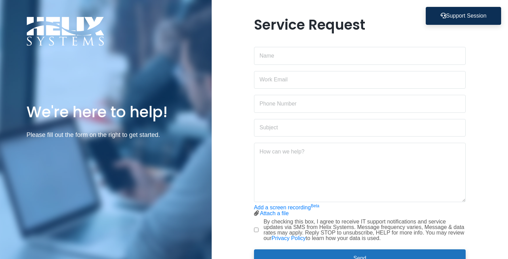 This screenshot has height=259, width=508. What do you see at coordinates (360, 104) in the screenshot?
I see `input: Phone Number` at bounding box center [360, 104].